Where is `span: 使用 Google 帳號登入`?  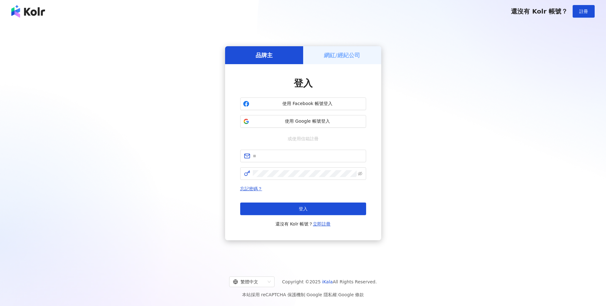 span: 使用 Google 帳號登入 is located at coordinates (308, 122).